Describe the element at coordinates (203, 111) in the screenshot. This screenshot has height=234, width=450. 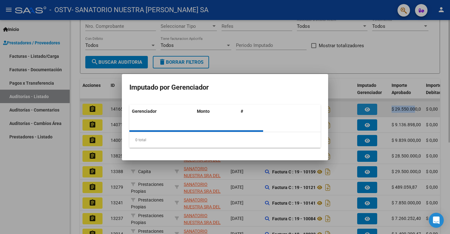
I see `span: Monto` at that location.